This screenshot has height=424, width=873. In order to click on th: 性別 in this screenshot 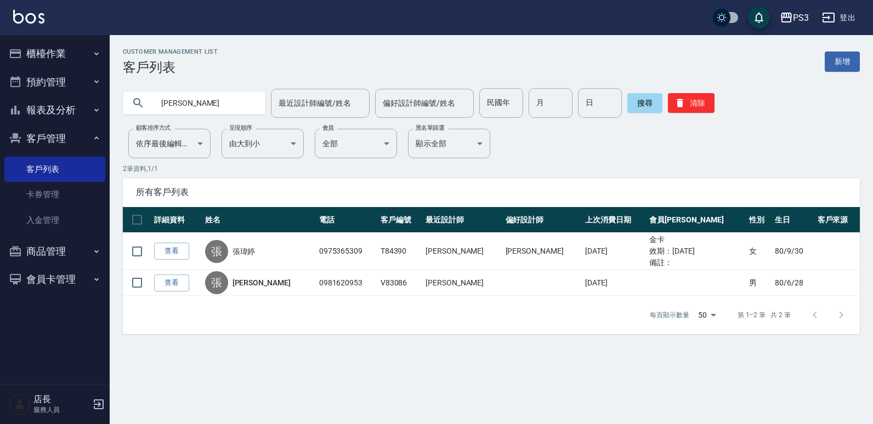, I will do `click(759, 220)`.